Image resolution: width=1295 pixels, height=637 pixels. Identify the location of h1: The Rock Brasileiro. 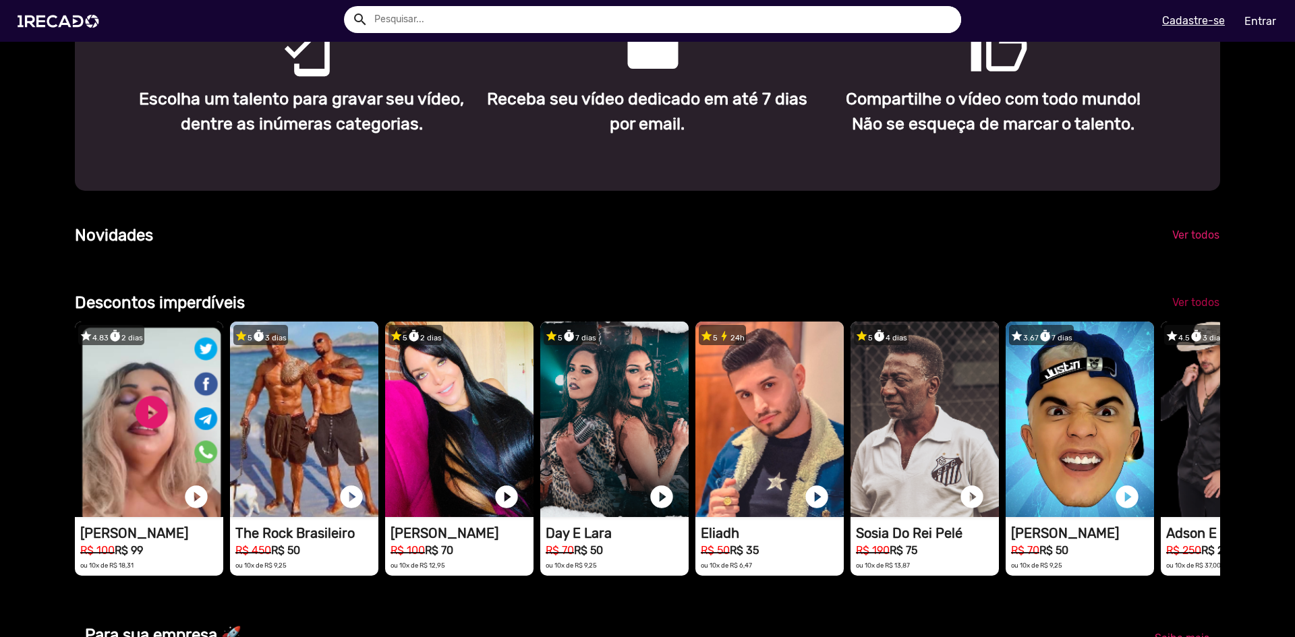
(307, 534).